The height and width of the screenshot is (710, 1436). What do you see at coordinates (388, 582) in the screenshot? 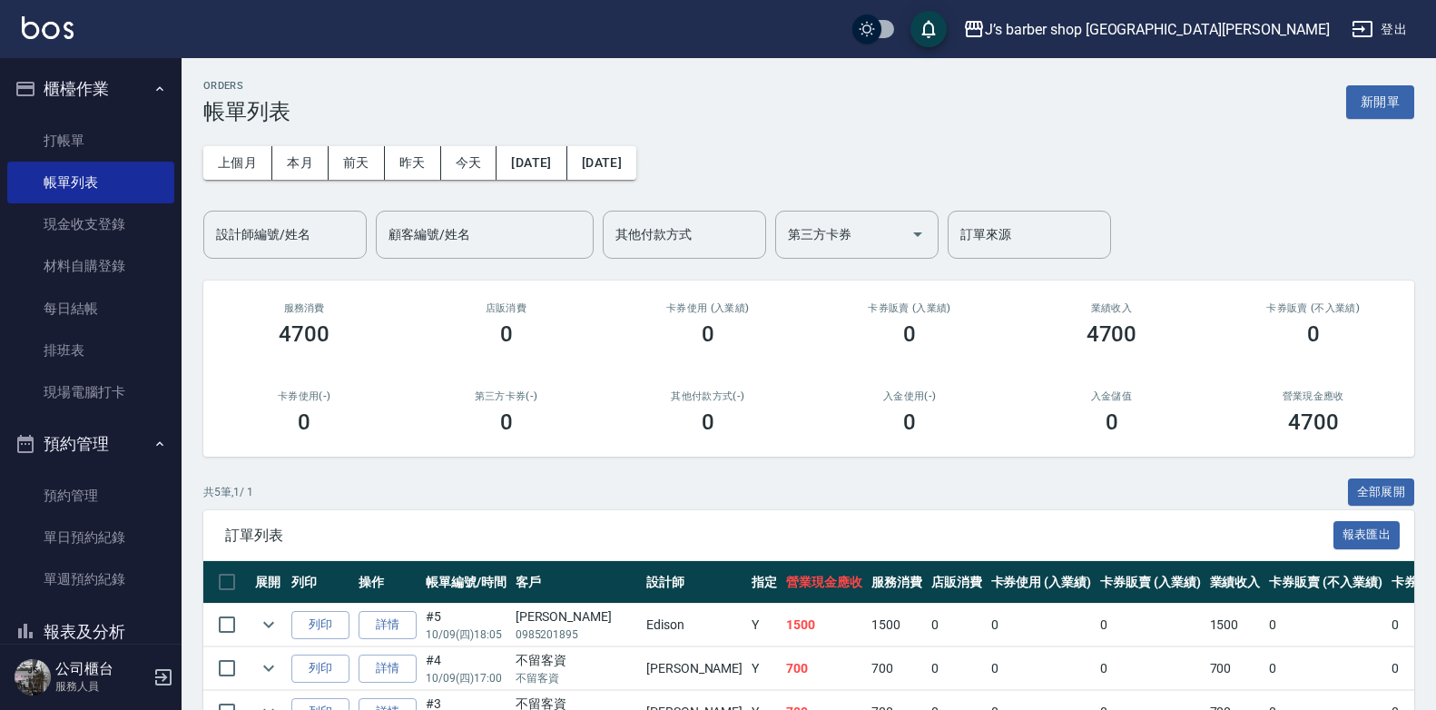
I see `th: 操作` at bounding box center [388, 582].